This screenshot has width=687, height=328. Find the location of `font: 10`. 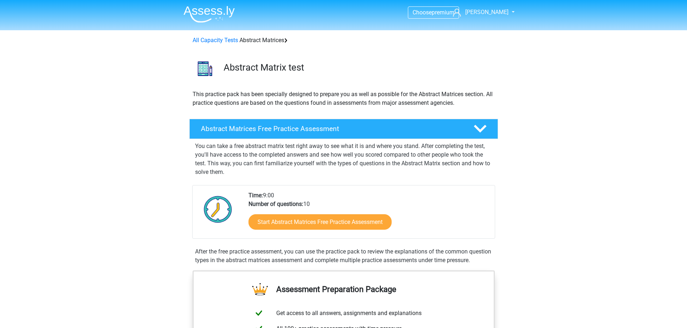

font: 10 is located at coordinates (306, 204).